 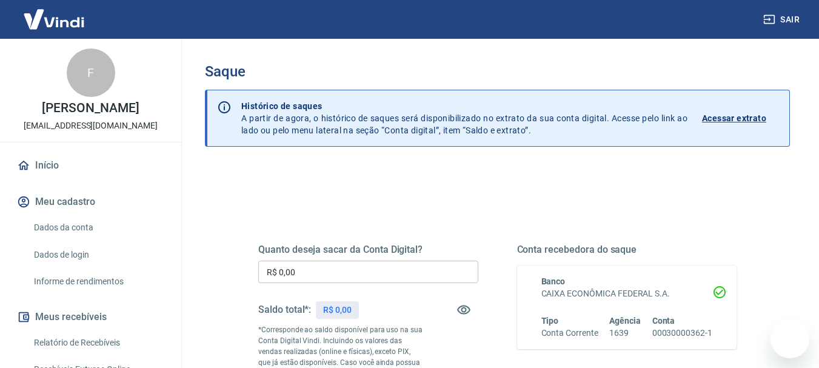 I want to click on h6: 00030000362-1, so click(x=682, y=333).